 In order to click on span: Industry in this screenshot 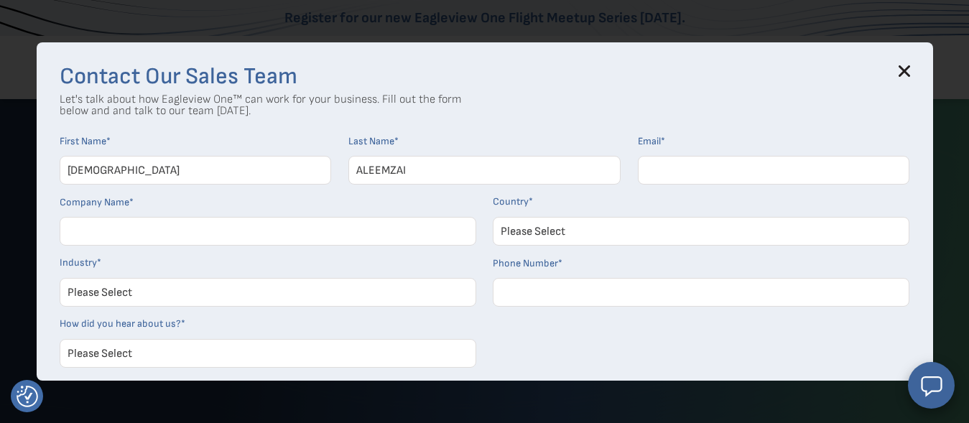, I will do `click(78, 262)`.